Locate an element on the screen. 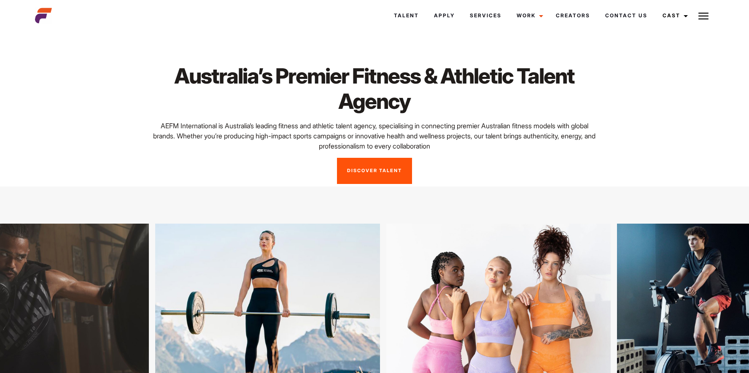  a: Work is located at coordinates (528, 16).